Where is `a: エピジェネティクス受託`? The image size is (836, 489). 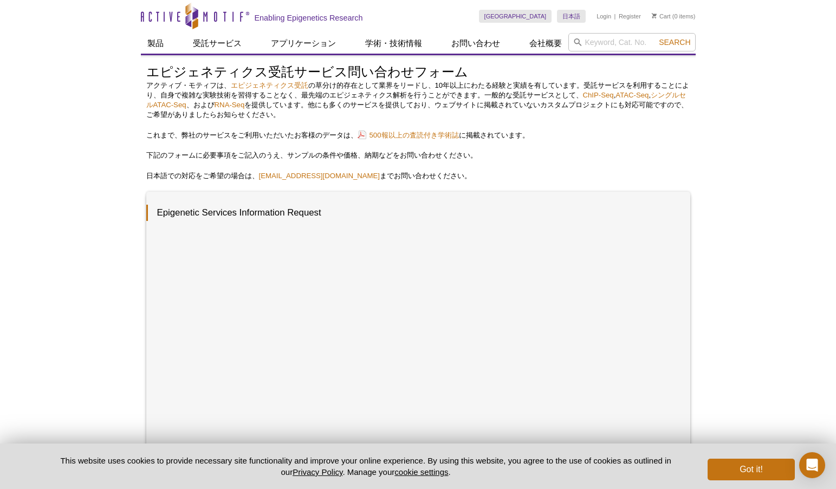
a: エピジェネティクス受託 is located at coordinates (269, 85).